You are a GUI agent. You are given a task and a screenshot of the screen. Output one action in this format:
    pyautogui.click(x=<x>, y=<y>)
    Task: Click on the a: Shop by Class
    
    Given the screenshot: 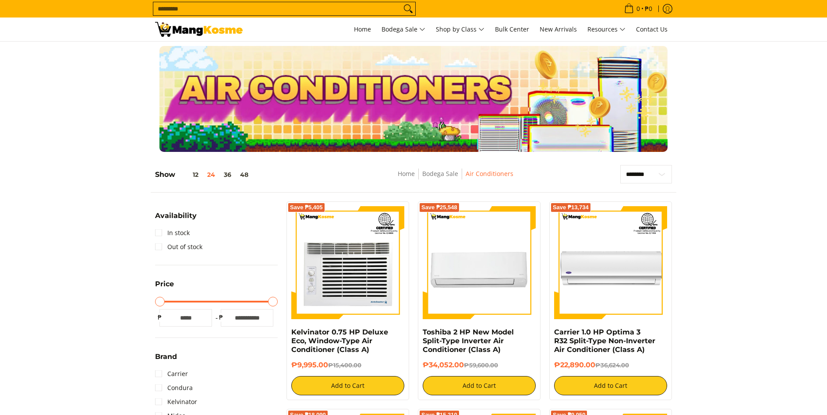 What is the action you would take?
    pyautogui.click(x=460, y=29)
    